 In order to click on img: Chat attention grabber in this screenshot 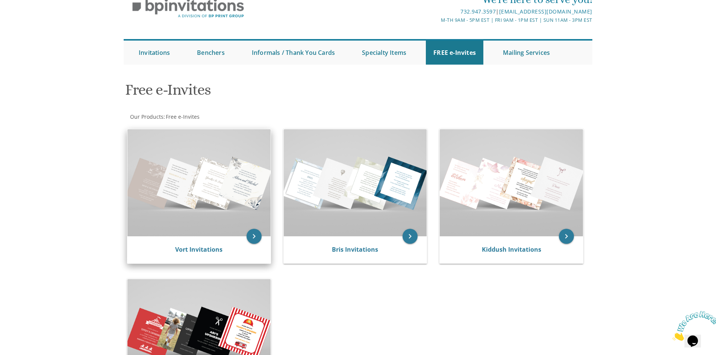, I will do `click(26, 18)`.